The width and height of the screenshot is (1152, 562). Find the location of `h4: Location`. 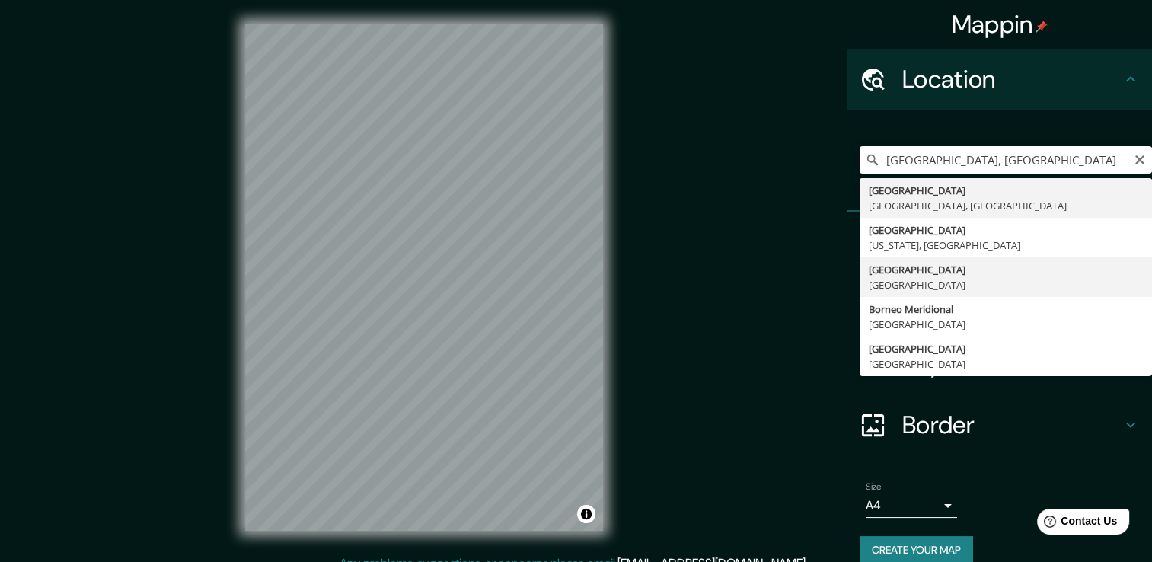

h4: Location is located at coordinates (1012, 79).